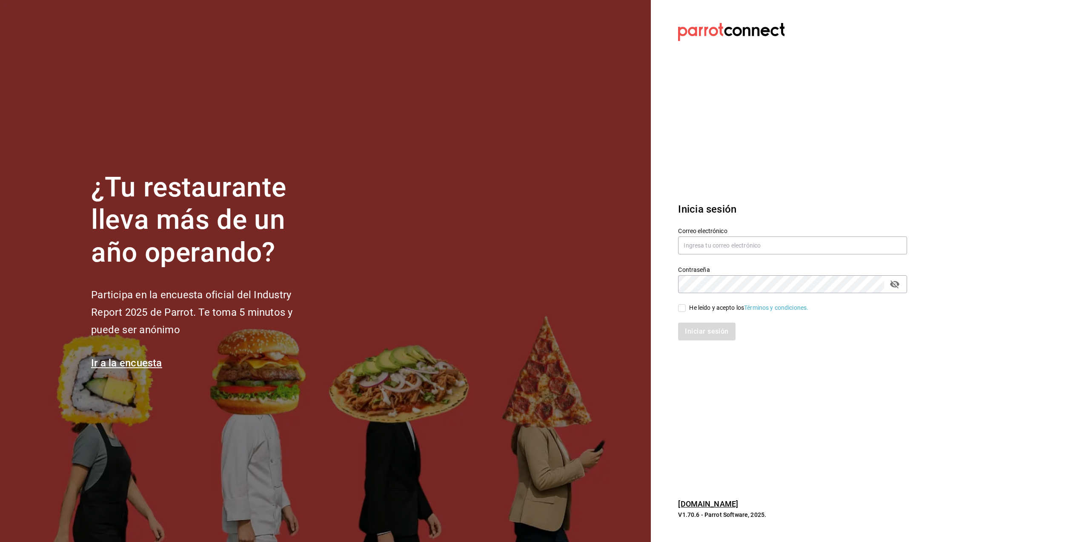  Describe the element at coordinates (793, 245) in the screenshot. I see `input: Ingresa tu correo electrónico` at that location.